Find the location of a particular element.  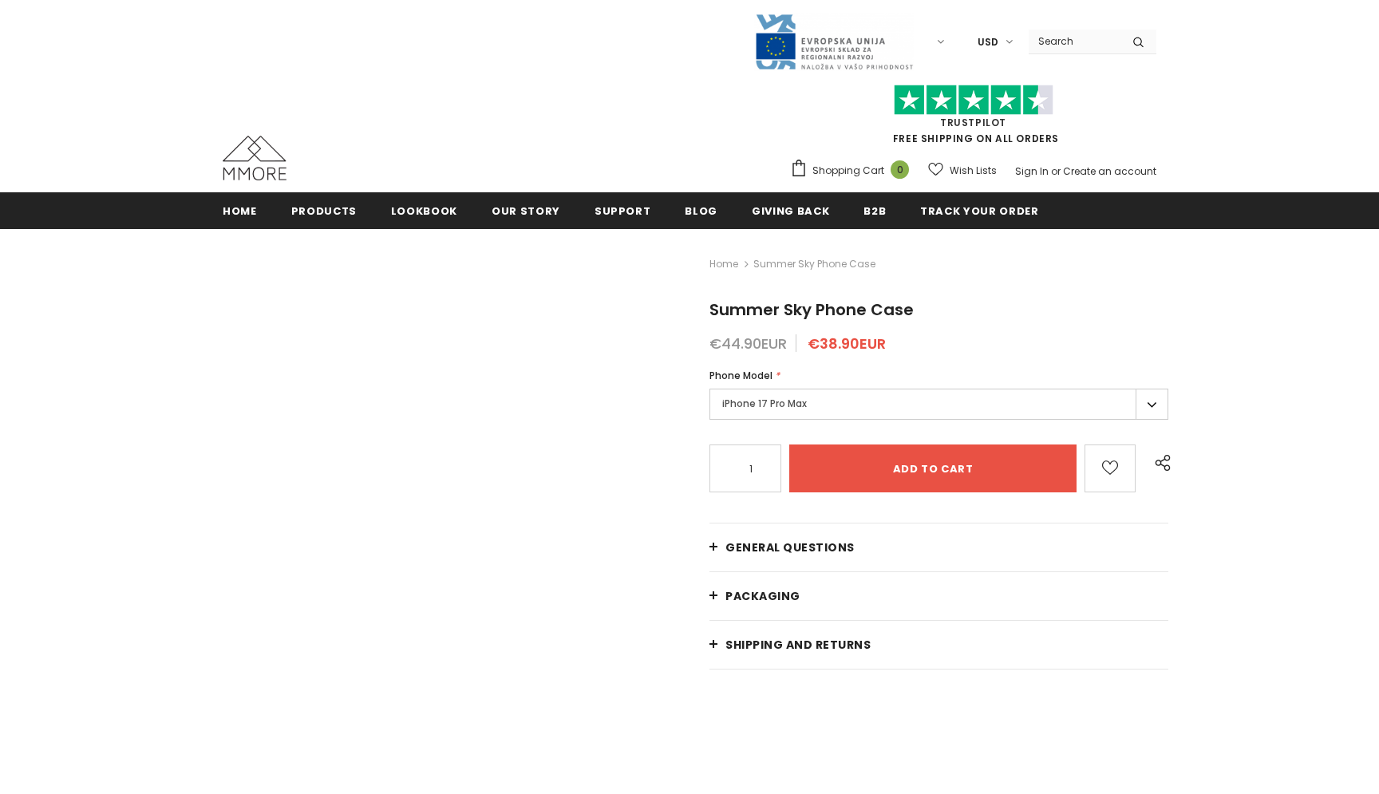

span: Shipping and returns is located at coordinates (798, 645).